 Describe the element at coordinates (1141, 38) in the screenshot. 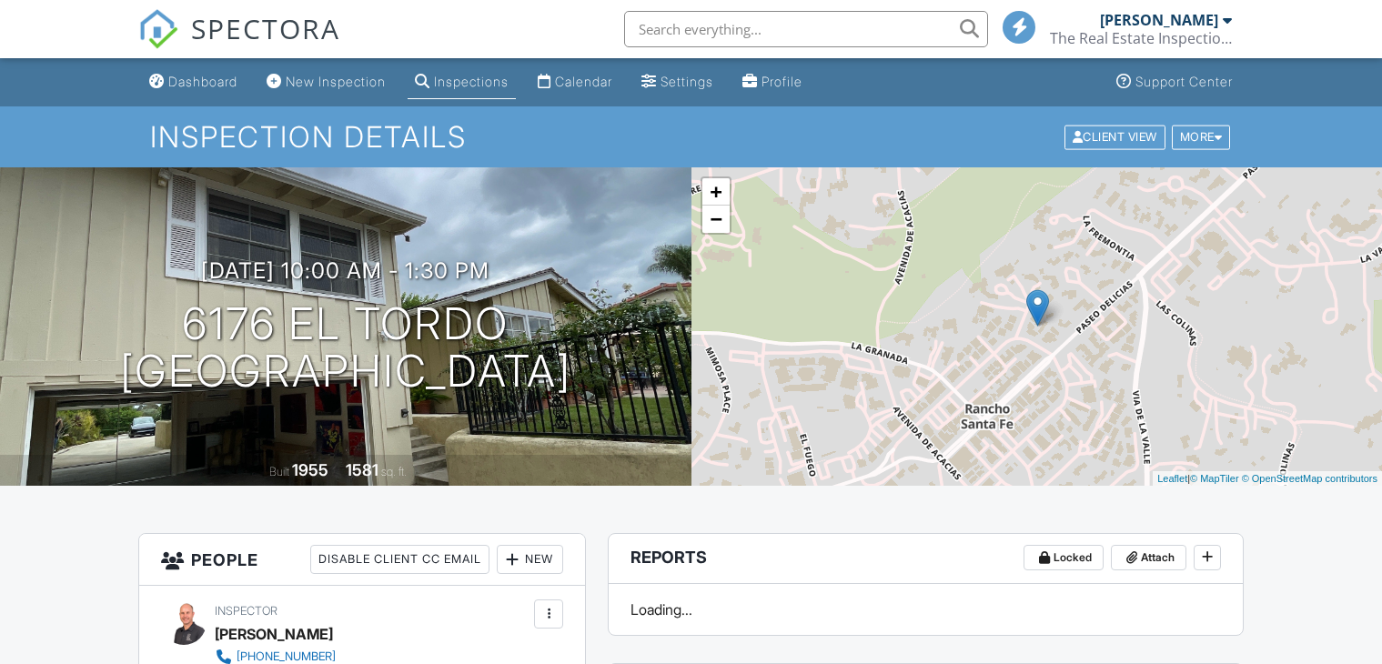

I see `div: The Real Estate Inspection Company` at that location.